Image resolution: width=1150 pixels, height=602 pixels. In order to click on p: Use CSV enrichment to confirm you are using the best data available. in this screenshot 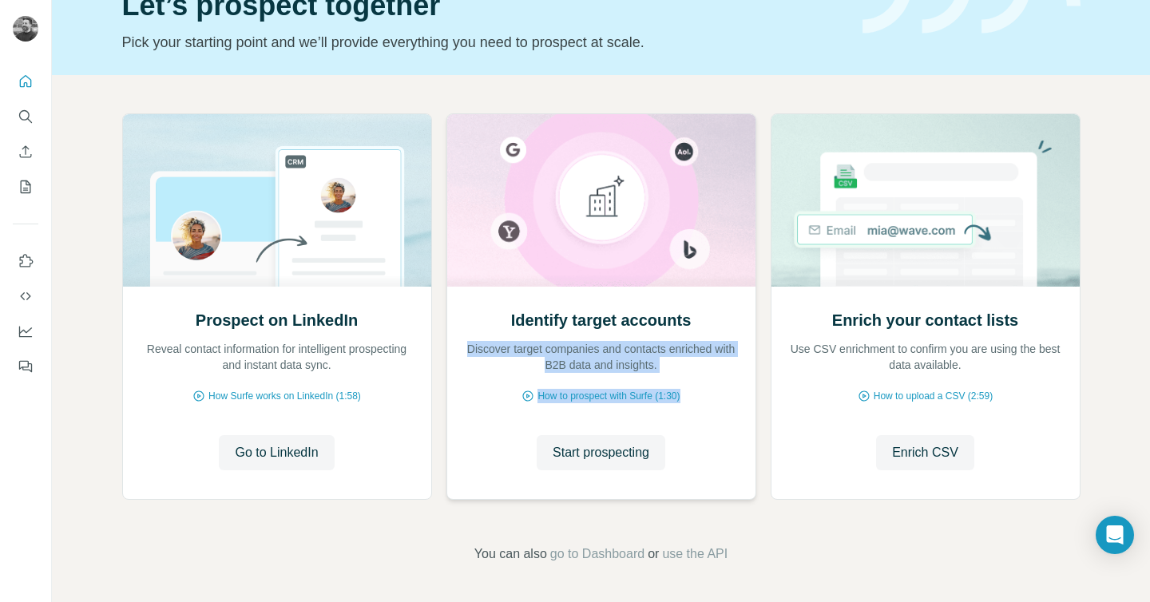, I will do `click(926, 357)`.